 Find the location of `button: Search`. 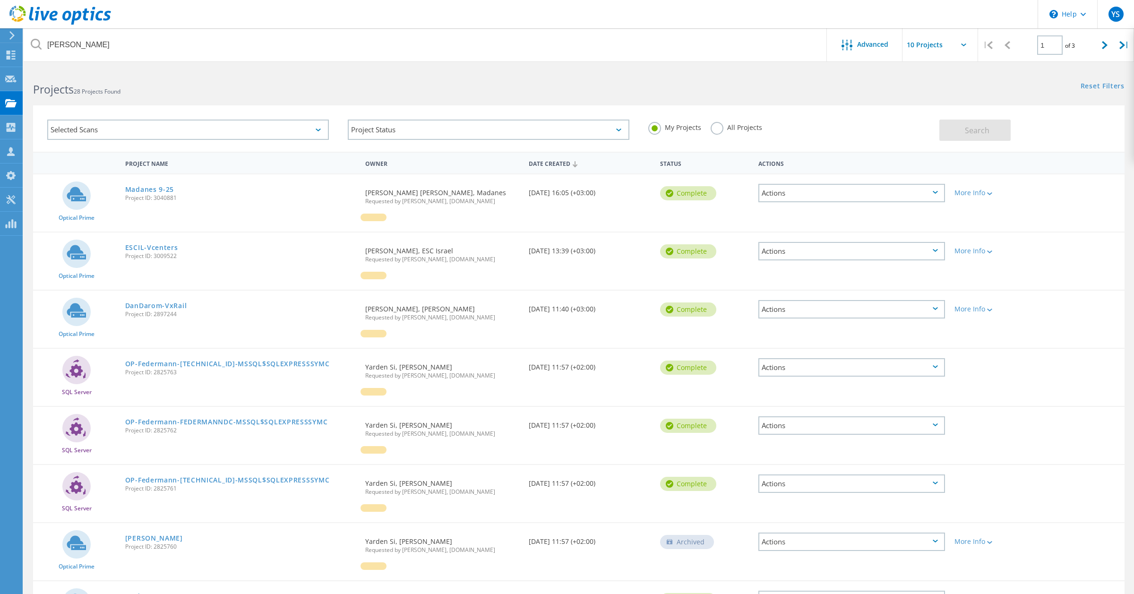

button: Search is located at coordinates (975, 130).